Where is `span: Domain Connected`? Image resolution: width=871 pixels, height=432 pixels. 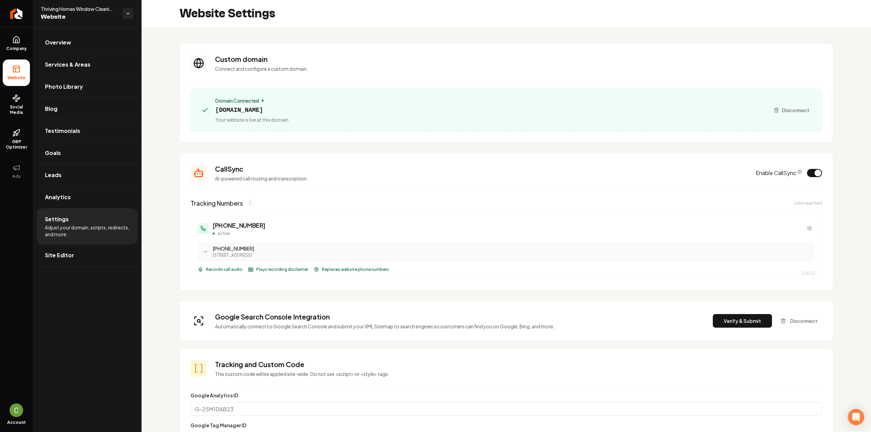 span: Domain Connected is located at coordinates (237, 101).